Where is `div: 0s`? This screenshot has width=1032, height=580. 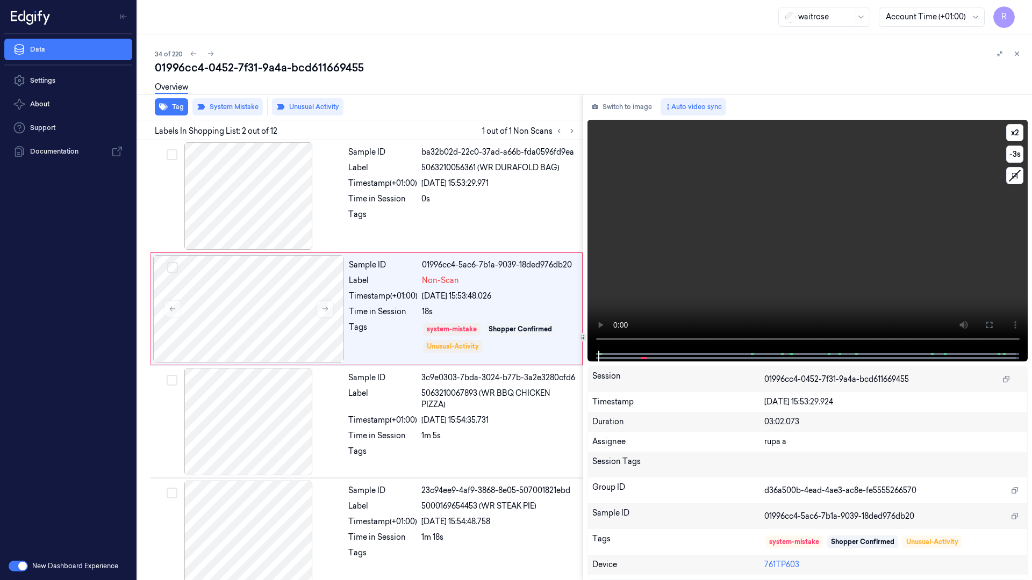
div: 0s is located at coordinates (499, 199).